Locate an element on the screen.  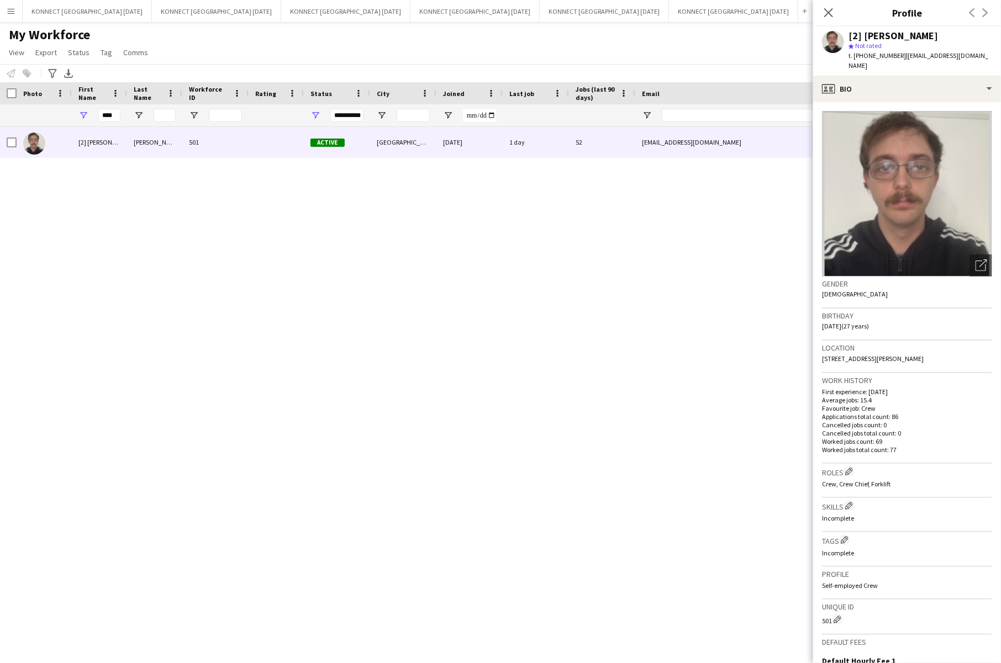
a: Export is located at coordinates (46, 52).